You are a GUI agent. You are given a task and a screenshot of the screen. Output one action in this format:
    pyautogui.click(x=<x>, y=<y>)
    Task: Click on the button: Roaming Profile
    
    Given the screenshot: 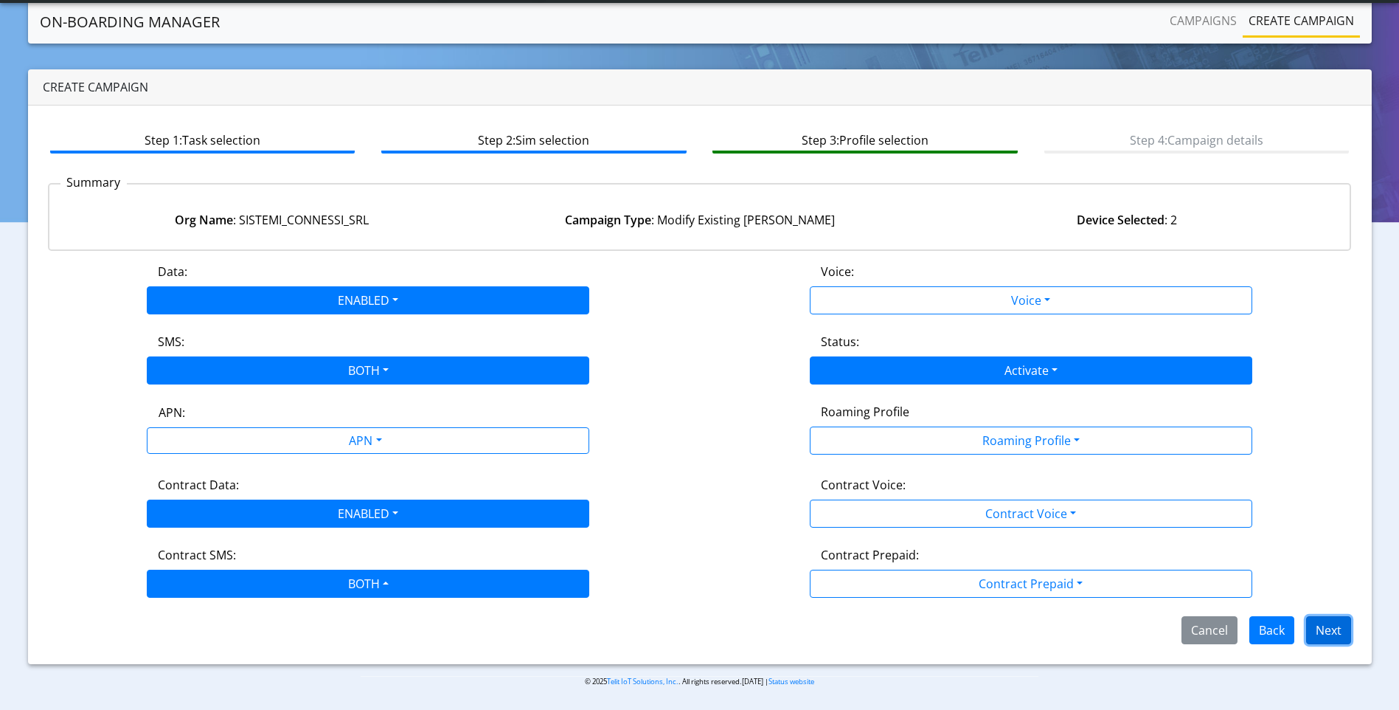 What is the action you would take?
    pyautogui.click(x=1031, y=440)
    